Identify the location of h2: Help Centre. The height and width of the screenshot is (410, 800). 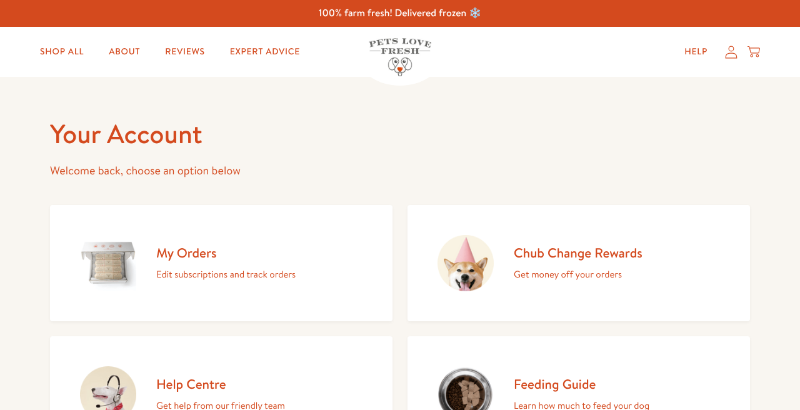
(221, 384).